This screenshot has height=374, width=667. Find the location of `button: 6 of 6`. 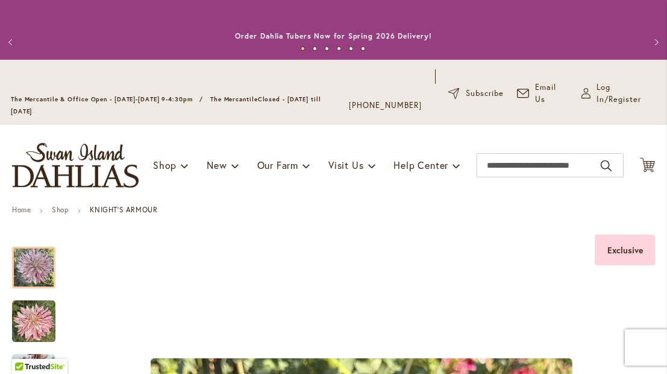

button: 6 of 6 is located at coordinates (363, 48).